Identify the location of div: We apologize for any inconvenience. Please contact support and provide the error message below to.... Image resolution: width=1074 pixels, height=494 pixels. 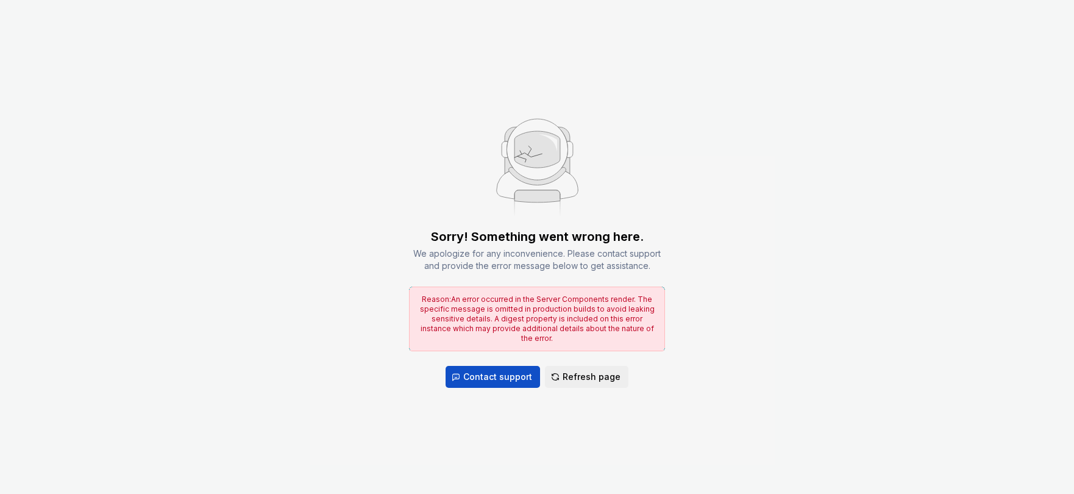
(537, 260).